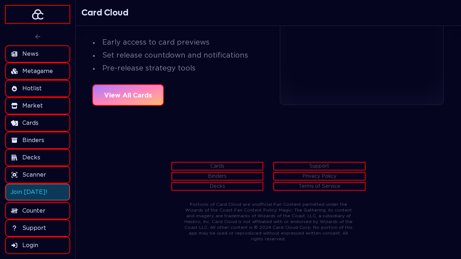 The width and height of the screenshot is (461, 259). Describe the element at coordinates (128, 95) in the screenshot. I see `a: View All Cards` at that location.